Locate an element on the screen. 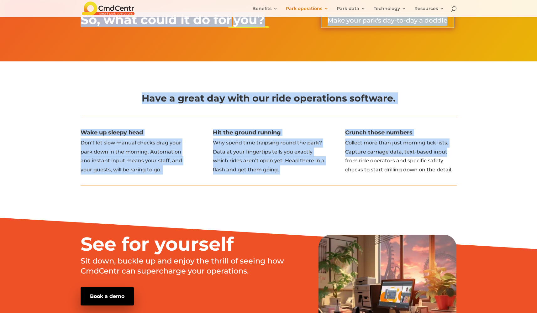 The image size is (537, 313). img: CmdCentr is located at coordinates (108, 8).